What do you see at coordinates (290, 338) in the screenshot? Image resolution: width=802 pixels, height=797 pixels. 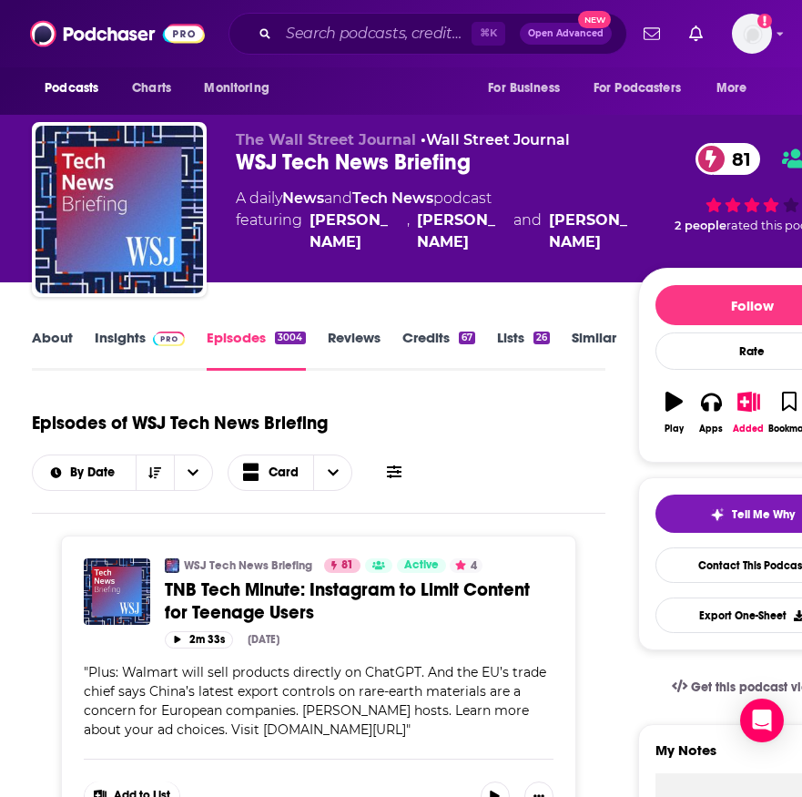 I see `div: 3004` at bounding box center [290, 338].